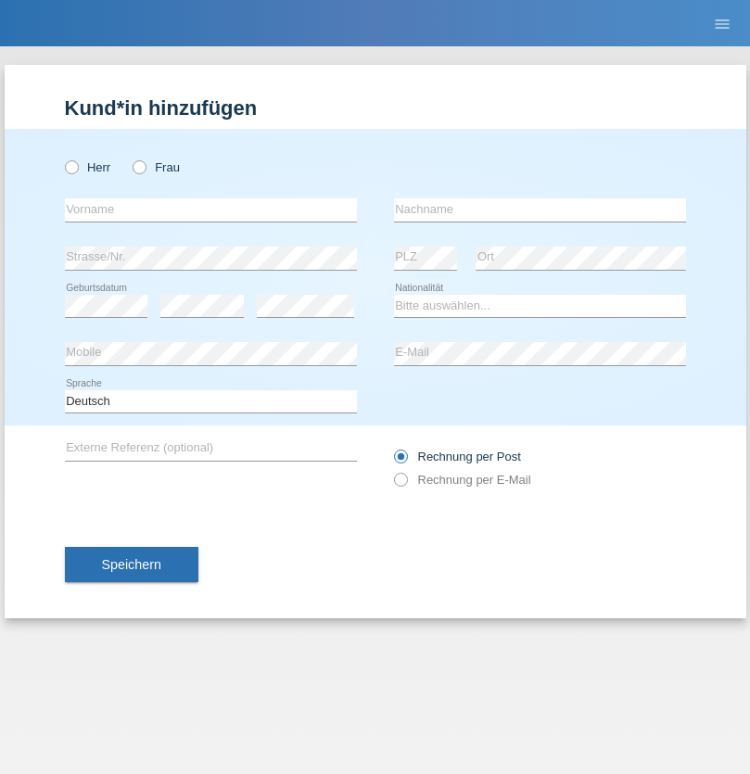 The height and width of the screenshot is (774, 750). Describe the element at coordinates (156, 167) in the screenshot. I see `label: Frau` at that location.